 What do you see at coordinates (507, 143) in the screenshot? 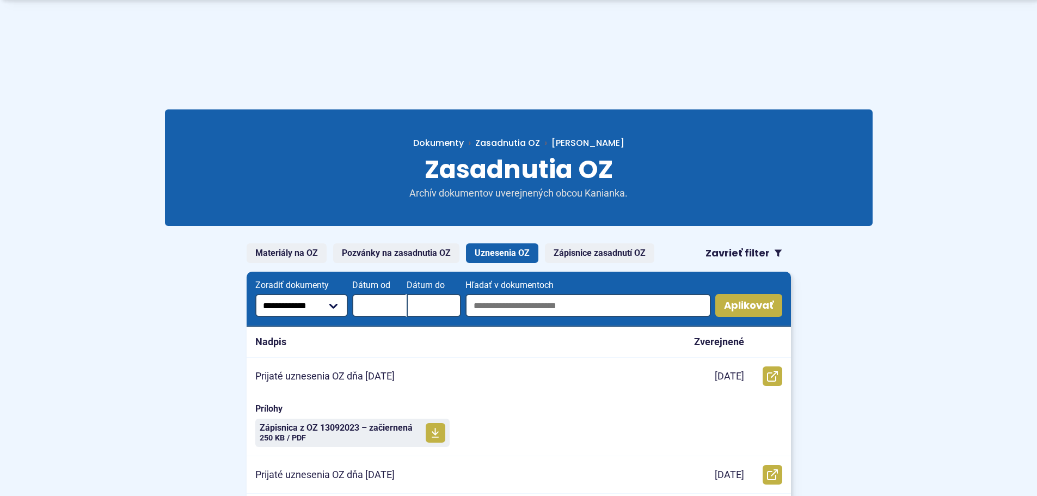
I see `a: Zasadnutia OZ` at bounding box center [507, 143].